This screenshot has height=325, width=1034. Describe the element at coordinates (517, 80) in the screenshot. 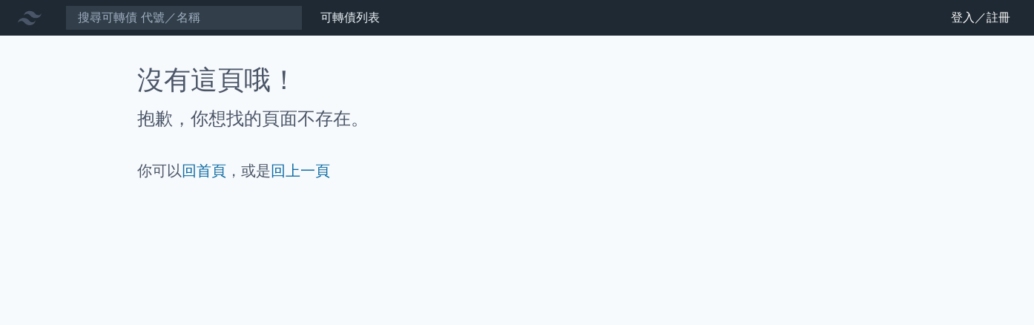

I see `h1: 沒有這頁哦！` at that location.